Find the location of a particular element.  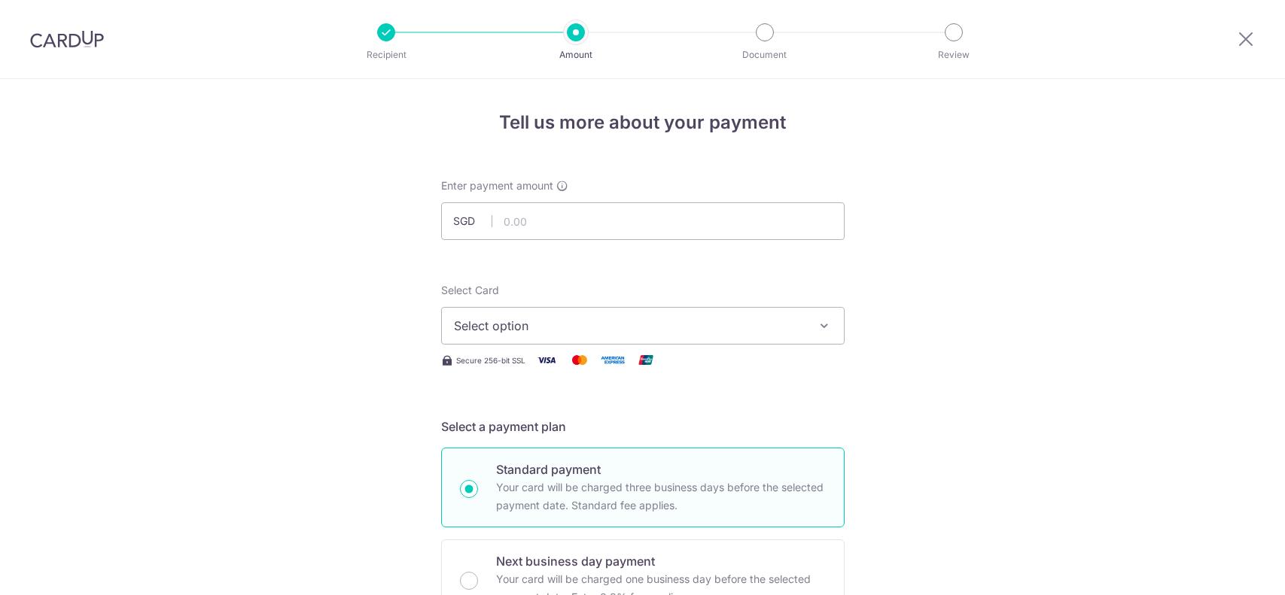

p: Document is located at coordinates (765, 55).